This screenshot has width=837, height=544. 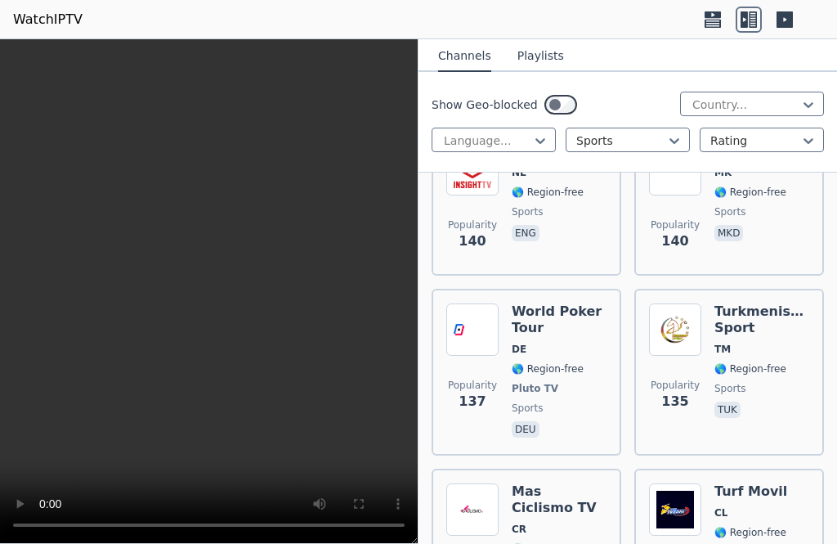 What do you see at coordinates (526, 429) in the screenshot?
I see `p: deu` at bounding box center [526, 429].